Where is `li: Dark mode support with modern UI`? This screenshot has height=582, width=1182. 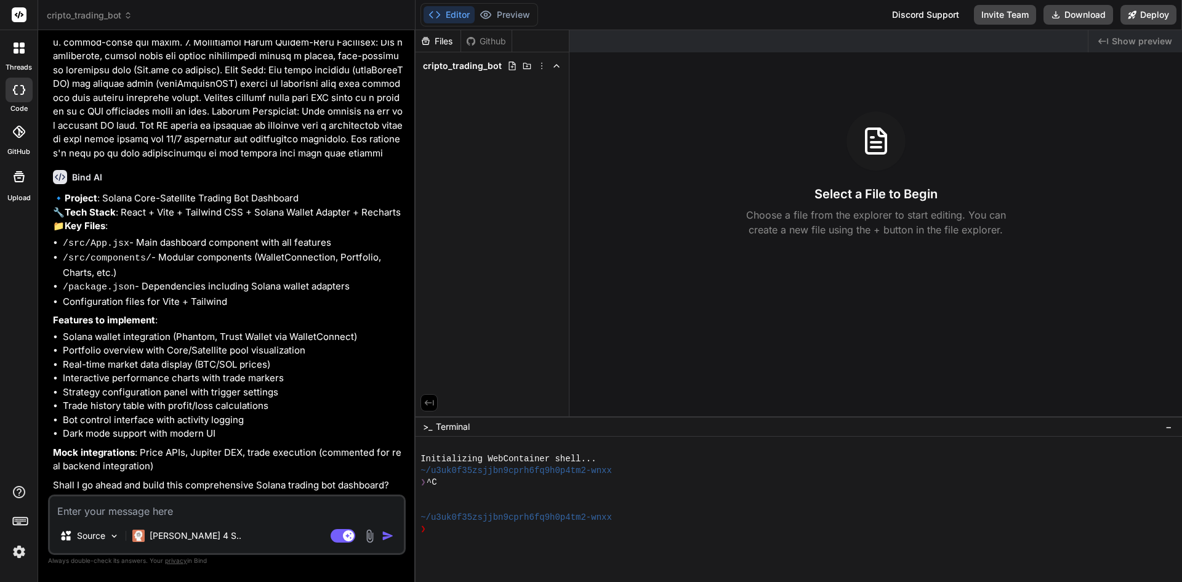 li: Dark mode support with modern UI is located at coordinates (233, 434).